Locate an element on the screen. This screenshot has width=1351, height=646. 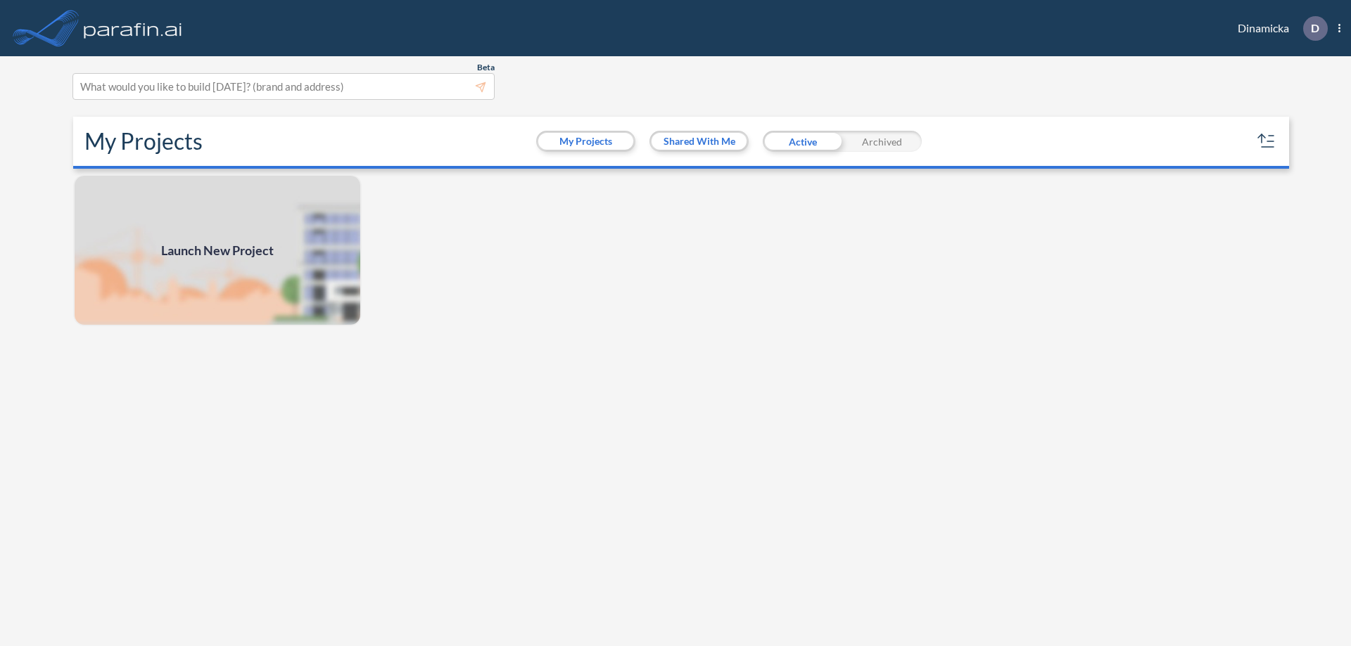
button: Shared With Me is located at coordinates (699, 141).